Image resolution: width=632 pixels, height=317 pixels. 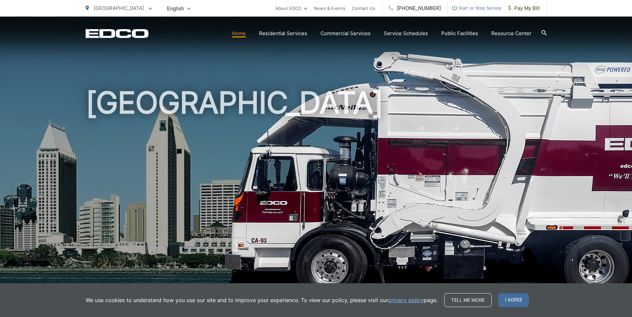 What do you see at coordinates (291, 8) in the screenshot?
I see `a: About EDCO` at bounding box center [291, 8].